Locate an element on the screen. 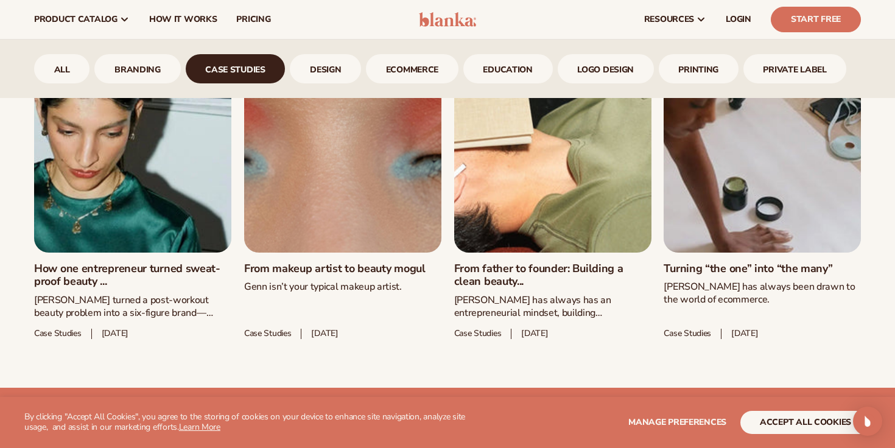 The height and width of the screenshot is (448, 895). a: case studies is located at coordinates (236, 69).